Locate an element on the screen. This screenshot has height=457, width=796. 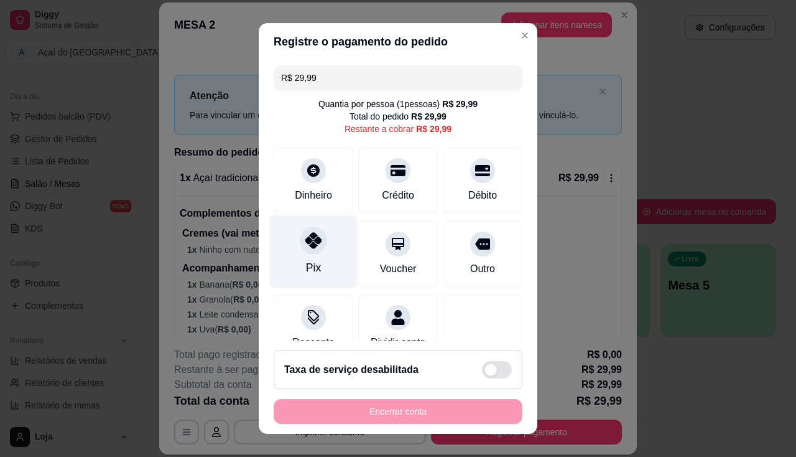
div: Pix is located at coordinates (314, 267).